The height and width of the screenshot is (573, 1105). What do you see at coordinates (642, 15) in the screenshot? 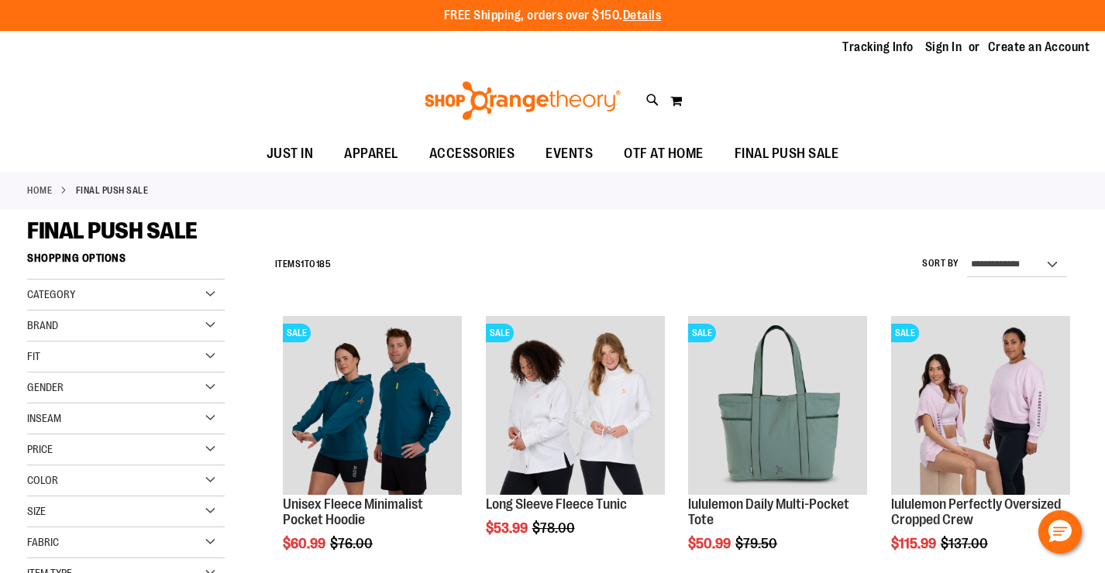
I see `a: Details` at bounding box center [642, 15].